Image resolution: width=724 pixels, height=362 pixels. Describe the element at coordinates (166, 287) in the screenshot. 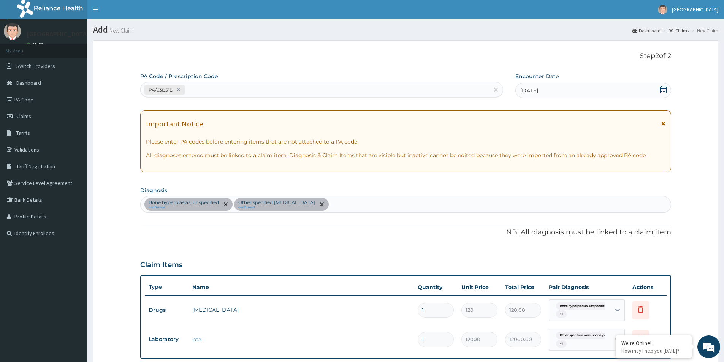

I see `th: Type` at that location.